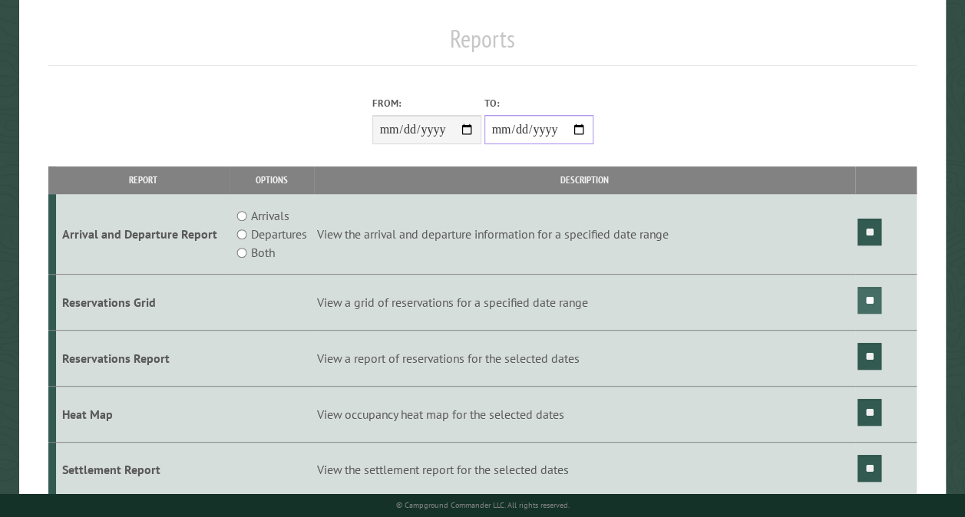 This screenshot has height=517, width=965. What do you see at coordinates (263, 253) in the screenshot?
I see `label: Both` at bounding box center [263, 253].